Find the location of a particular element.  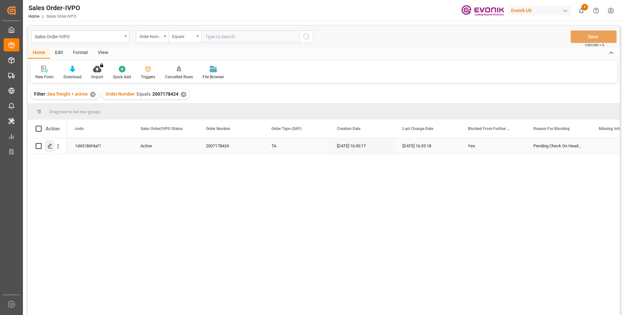

div: Equals is located at coordinates (183, 36).